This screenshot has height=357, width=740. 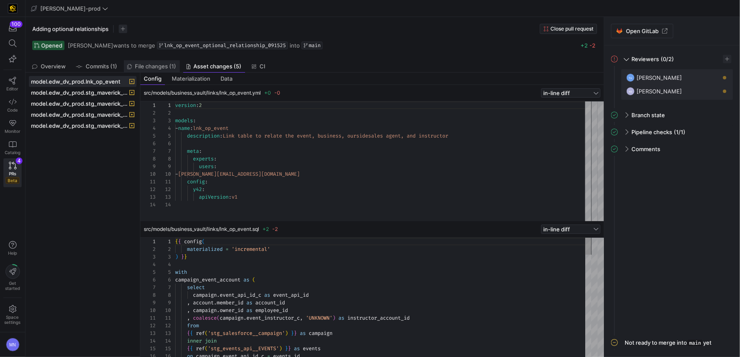 I want to click on span: Catalog, so click(x=12, y=152).